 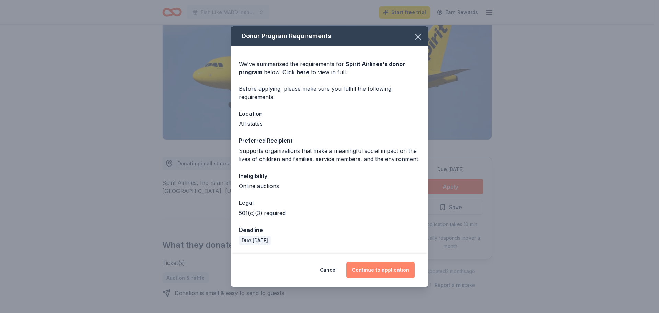 What do you see at coordinates (330, 93) in the screenshot?
I see `div: Before applying, please make sure you fulfill the following requirements:` at bounding box center [330, 93].